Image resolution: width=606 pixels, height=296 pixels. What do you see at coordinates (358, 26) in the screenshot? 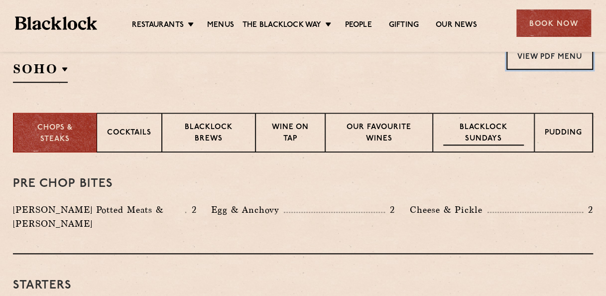
I see `a: People` at bounding box center [358, 26].